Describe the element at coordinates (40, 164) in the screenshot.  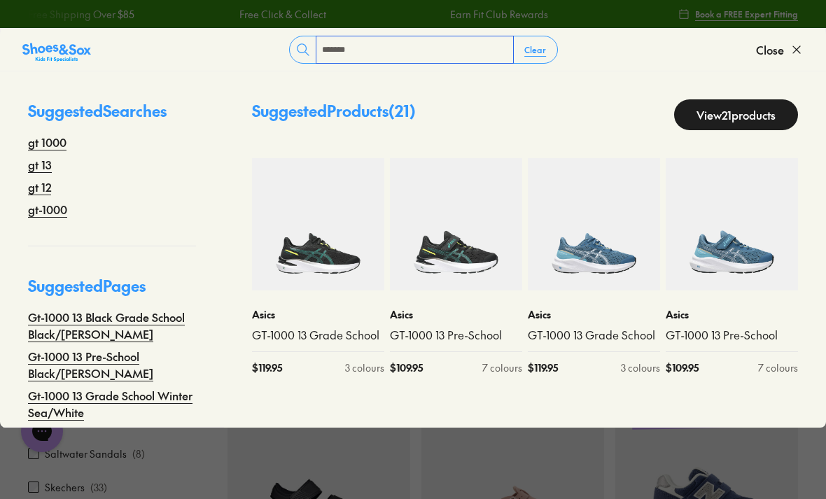
I see `a: gt 13` at that location.